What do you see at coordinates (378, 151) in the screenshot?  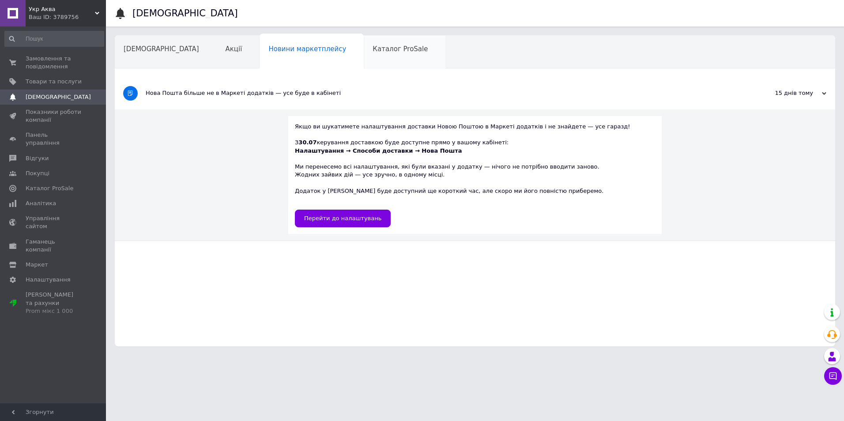 I see `b: Налаштування → Способи доставки → Нова Пошта` at bounding box center [378, 151].